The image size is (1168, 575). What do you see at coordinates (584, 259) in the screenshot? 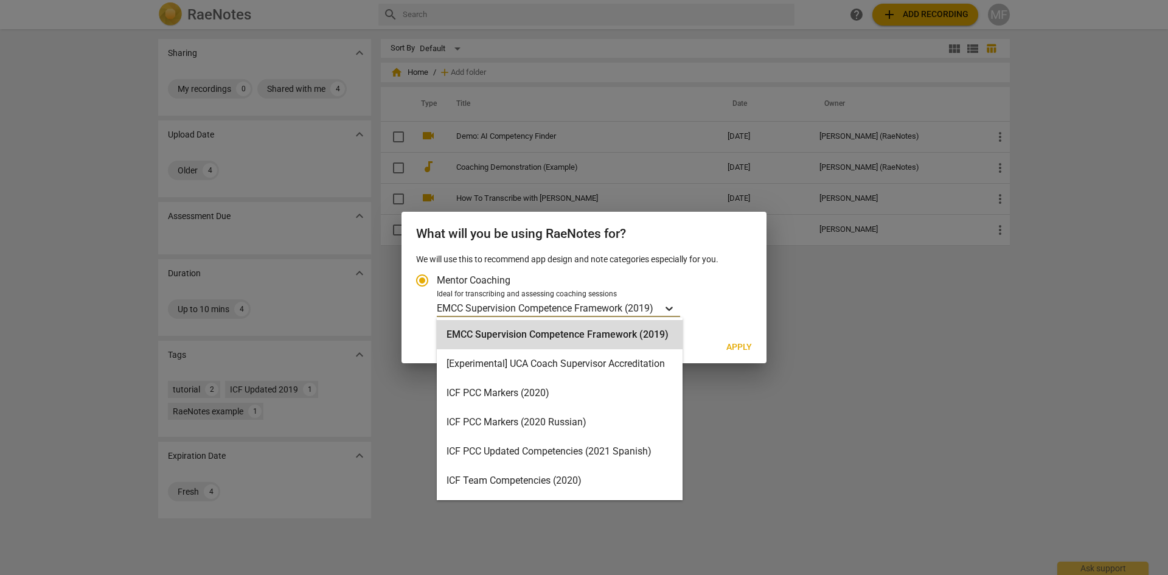
I see `p: We will use this to recommend app design and note categories especially for you.` at bounding box center [584, 259].